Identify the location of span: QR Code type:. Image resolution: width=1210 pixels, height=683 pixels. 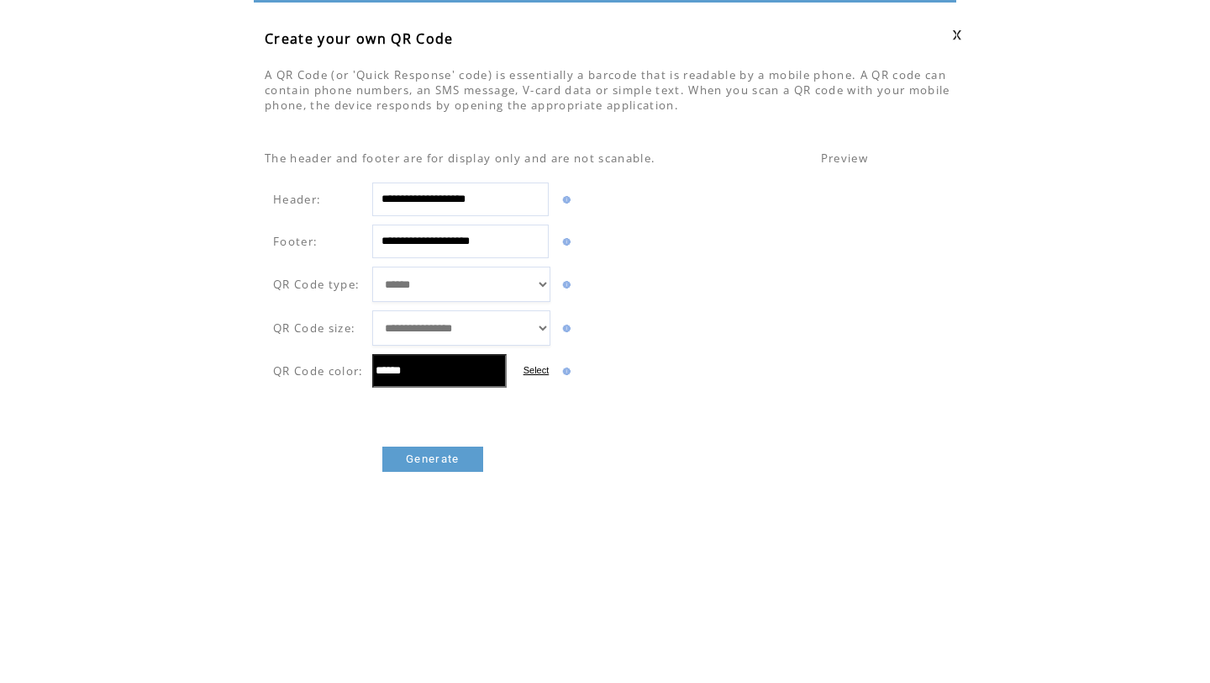
(316, 284).